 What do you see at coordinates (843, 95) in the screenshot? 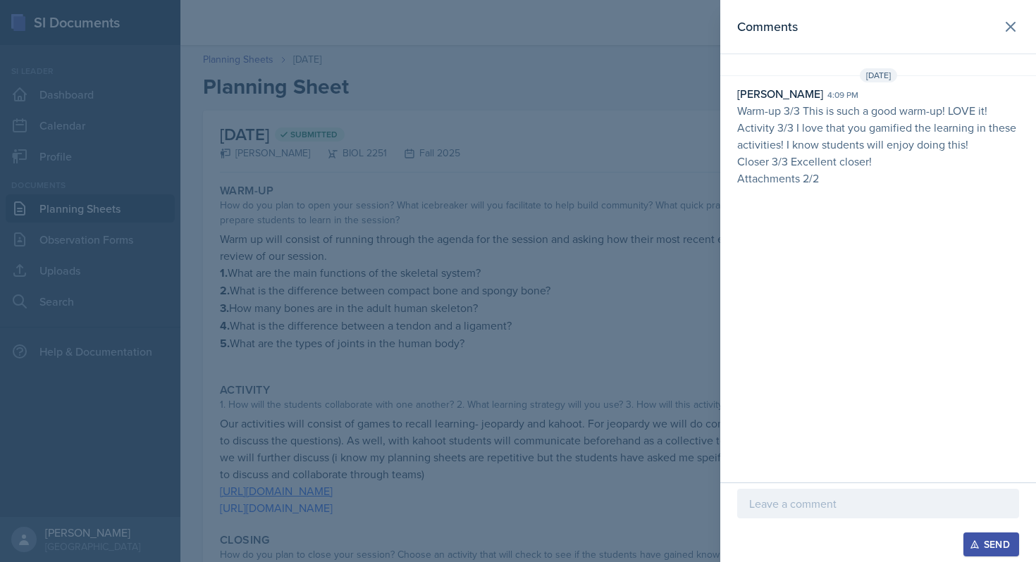
I see `div: 4:09 pm` at bounding box center [843, 95].